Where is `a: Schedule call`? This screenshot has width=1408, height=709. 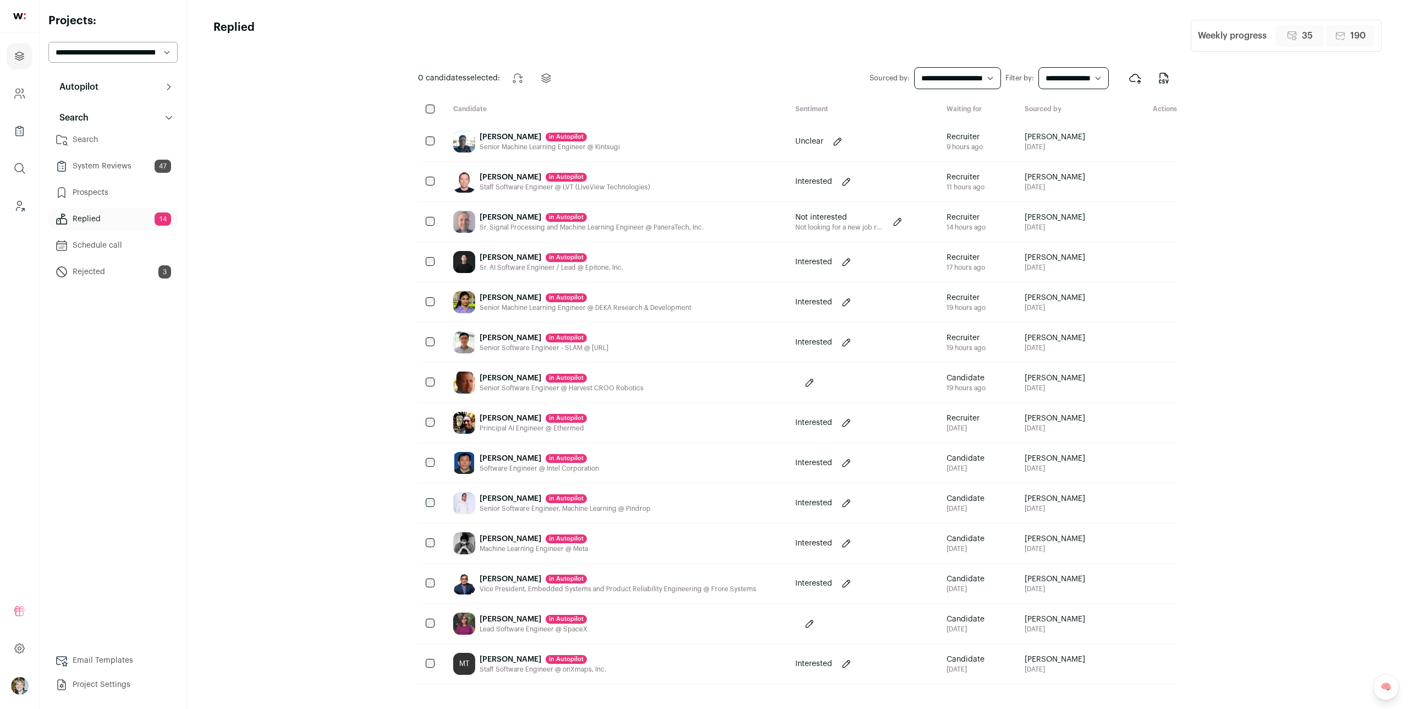
a: Schedule call is located at coordinates (113, 245).